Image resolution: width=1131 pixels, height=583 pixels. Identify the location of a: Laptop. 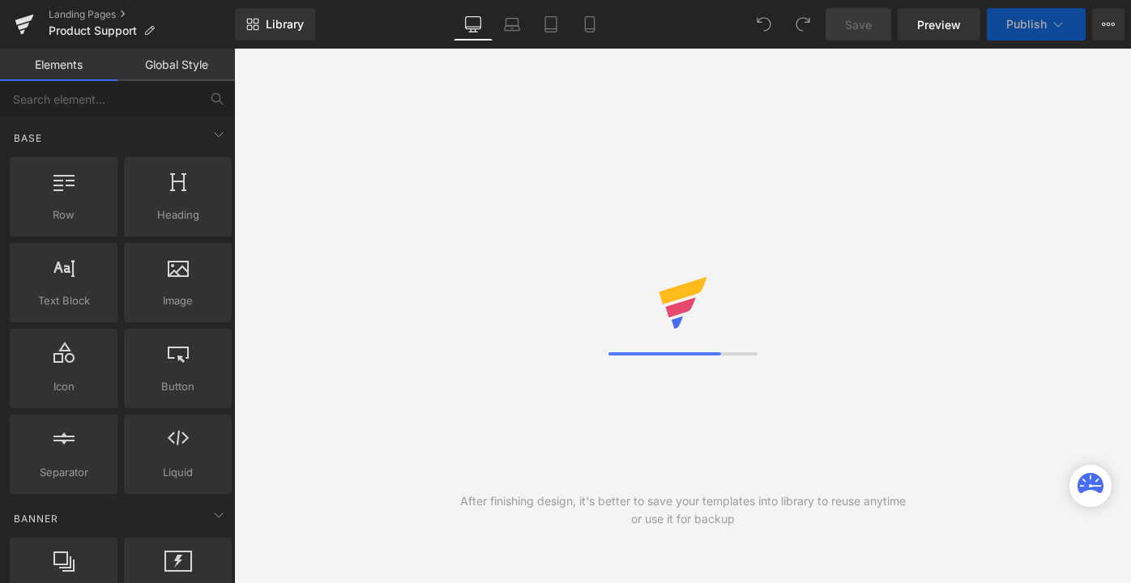
(512, 24).